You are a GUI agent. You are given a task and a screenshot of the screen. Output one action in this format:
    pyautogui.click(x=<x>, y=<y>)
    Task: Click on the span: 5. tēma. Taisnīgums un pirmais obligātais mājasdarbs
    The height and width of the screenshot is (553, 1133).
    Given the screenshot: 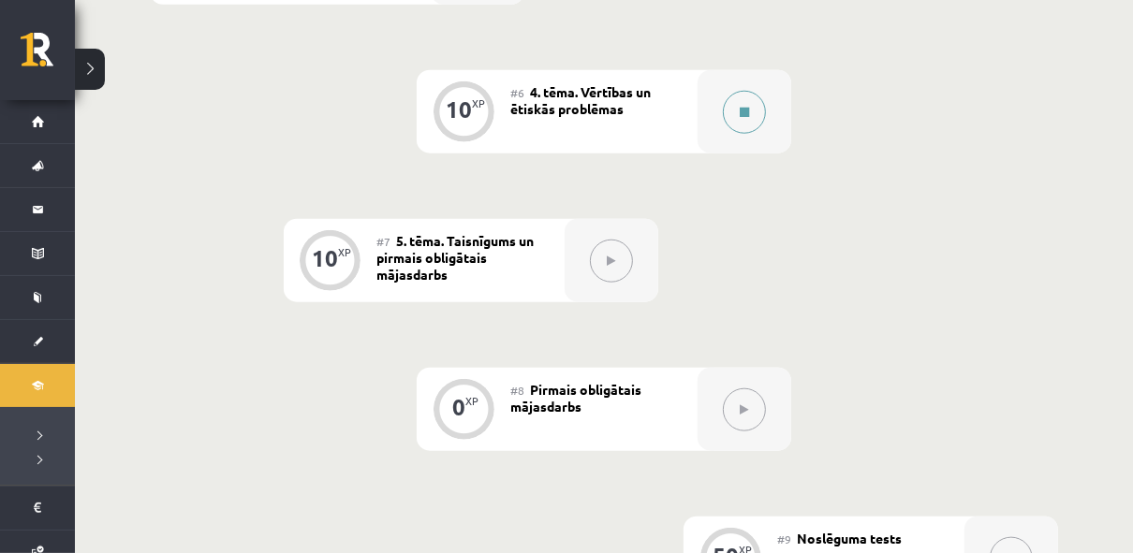 What is the action you would take?
    pyautogui.click(x=456, y=257)
    